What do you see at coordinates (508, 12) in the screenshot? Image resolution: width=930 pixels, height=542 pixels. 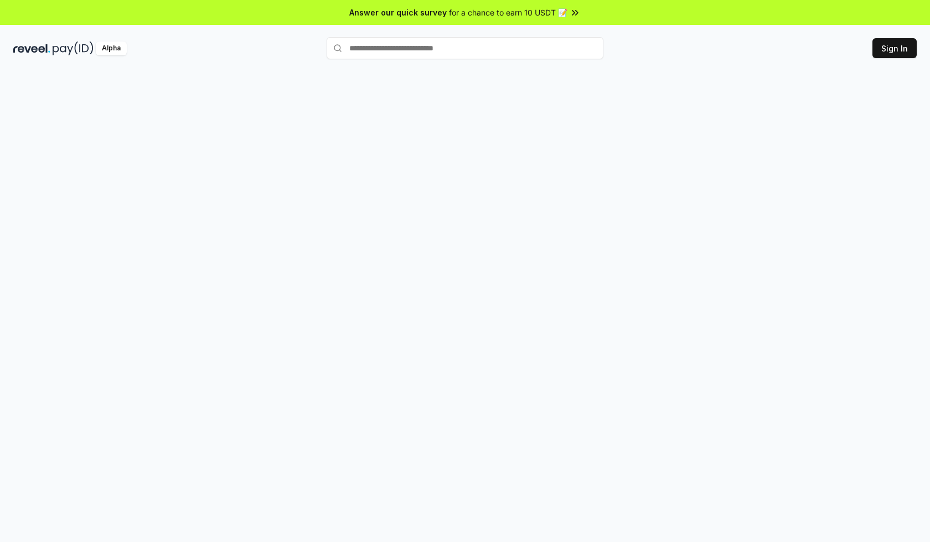 I see `span: for a chance to earn 10 USDT 📝` at bounding box center [508, 12].